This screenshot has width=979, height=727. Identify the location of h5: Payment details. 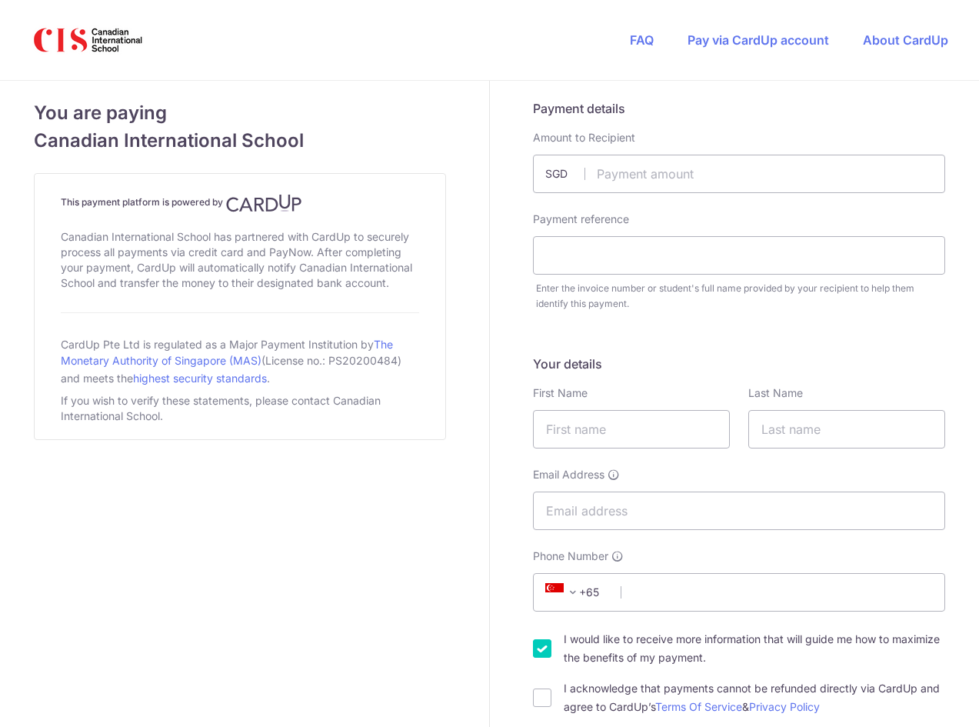
(739, 108).